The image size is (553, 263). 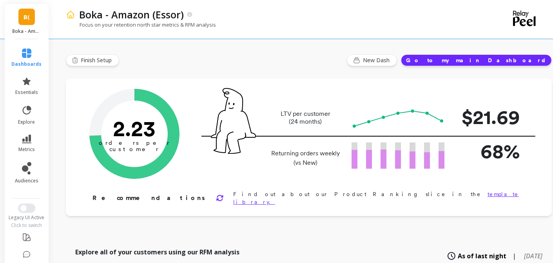 I want to click on p: Explore all of your customers using our RFM analysis, so click(x=157, y=252).